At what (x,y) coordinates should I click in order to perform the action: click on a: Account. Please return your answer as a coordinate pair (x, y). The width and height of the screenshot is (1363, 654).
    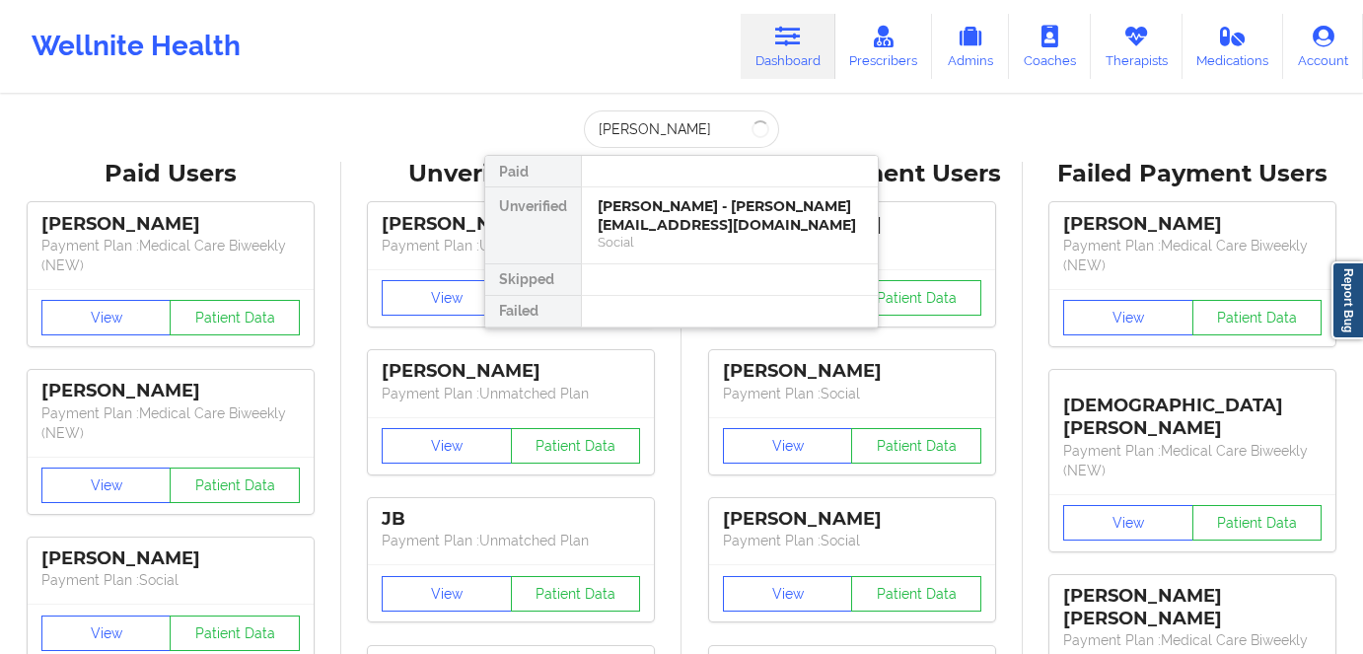
    Looking at the image, I should click on (1323, 46).